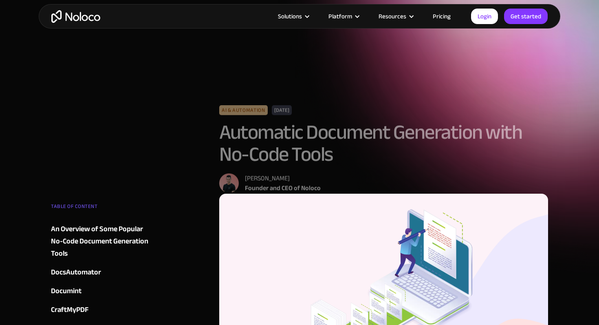  I want to click on div: DocsAutomator, so click(76, 272).